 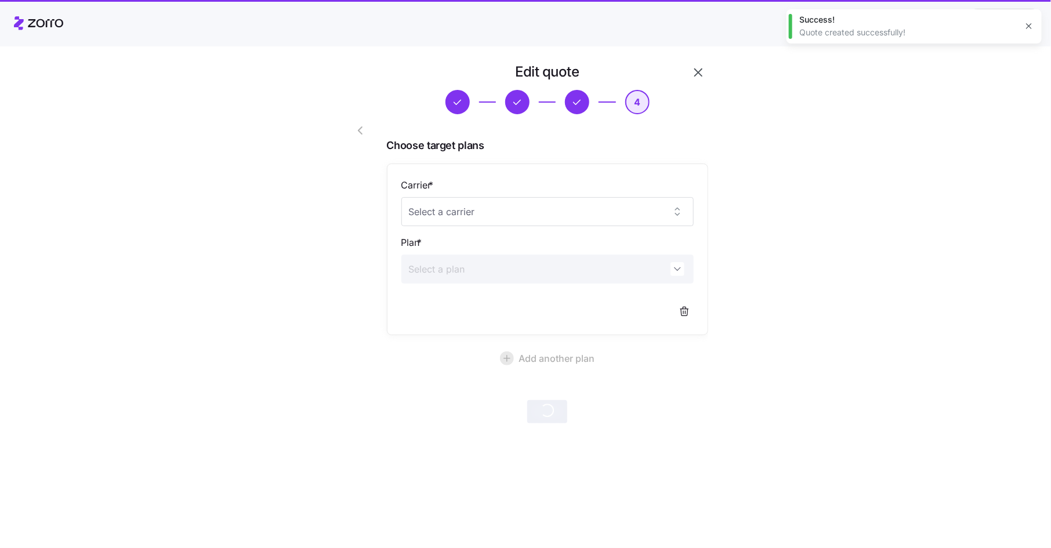 I want to click on label: Carrier, so click(x=419, y=185).